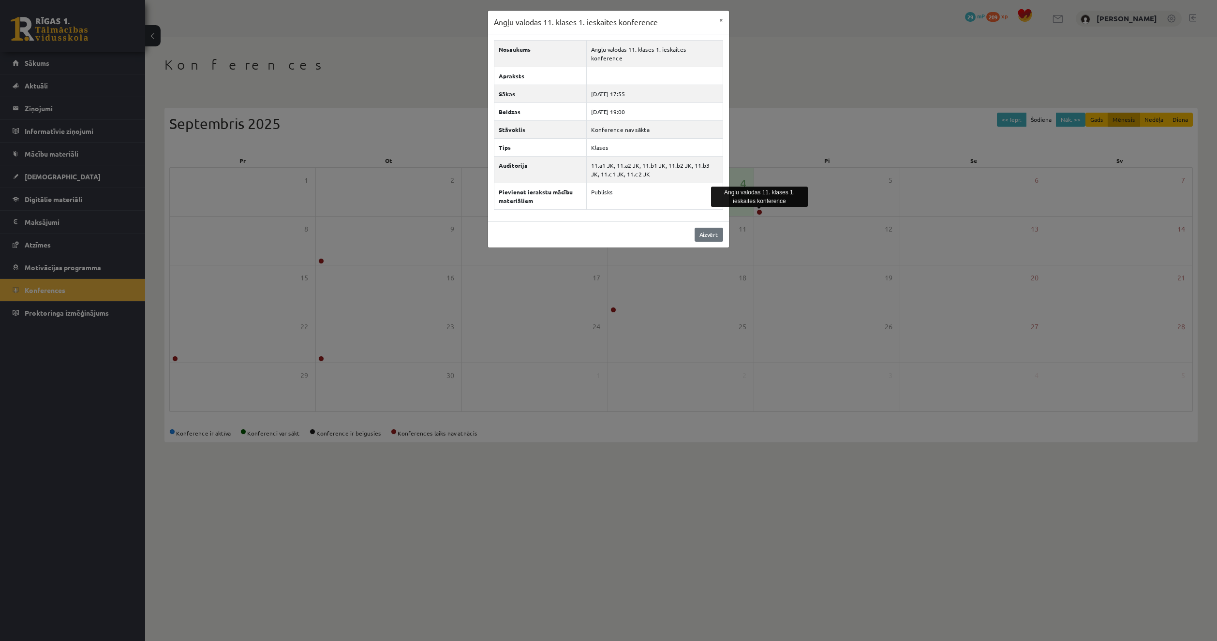  I want to click on h3: Angļu valodas 11. klases 1. ieskaites konference, so click(576, 22).